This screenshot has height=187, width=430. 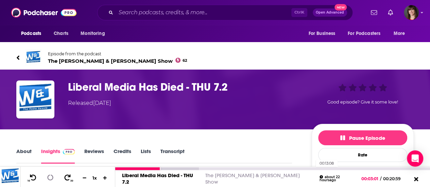 What do you see at coordinates (299, 13) in the screenshot?
I see `span: Ctrl K` at bounding box center [299, 13].